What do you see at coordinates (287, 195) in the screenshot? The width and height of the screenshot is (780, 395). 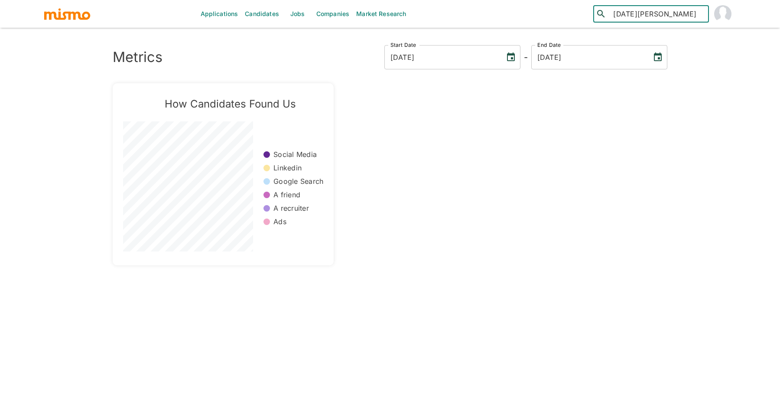 I see `p: A friend` at bounding box center [287, 195].